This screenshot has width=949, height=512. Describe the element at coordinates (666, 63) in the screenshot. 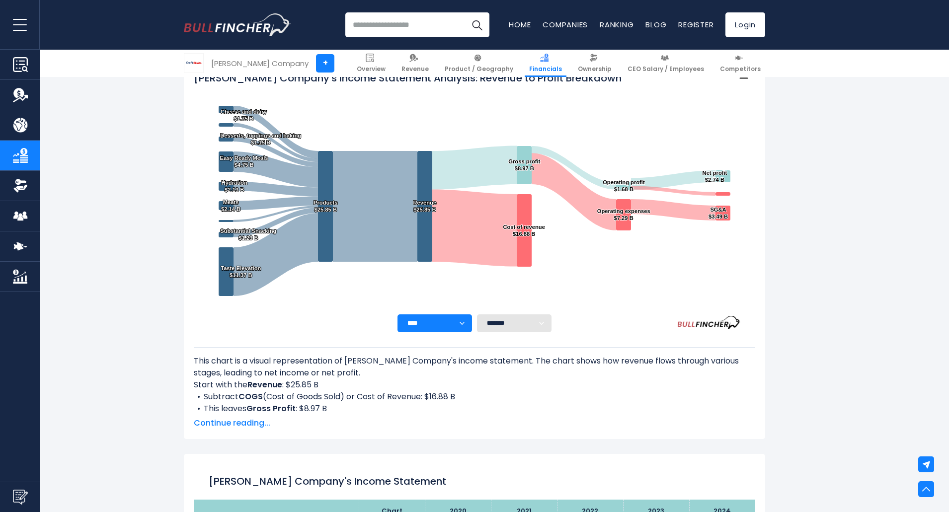

I see `a: CEO Salary / Employees` at that location.